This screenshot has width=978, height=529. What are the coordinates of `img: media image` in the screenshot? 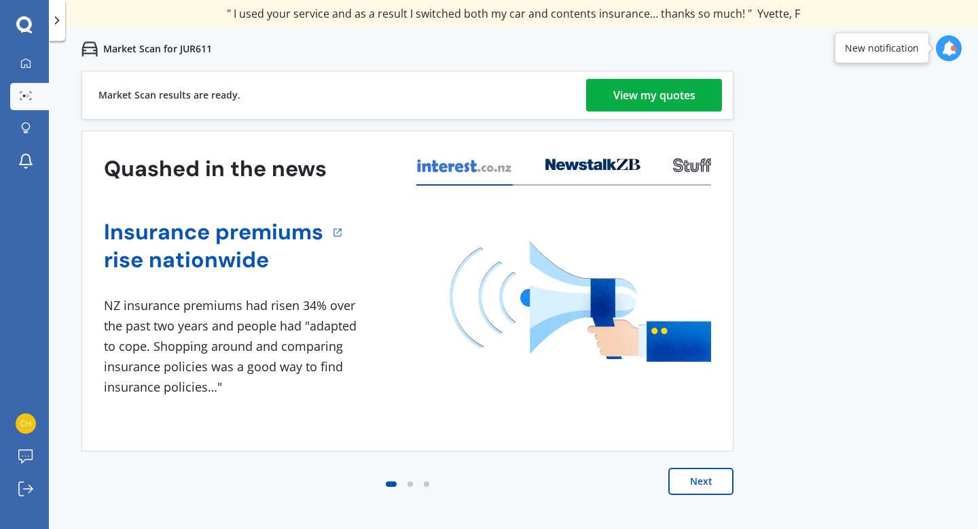 It's located at (580, 301).